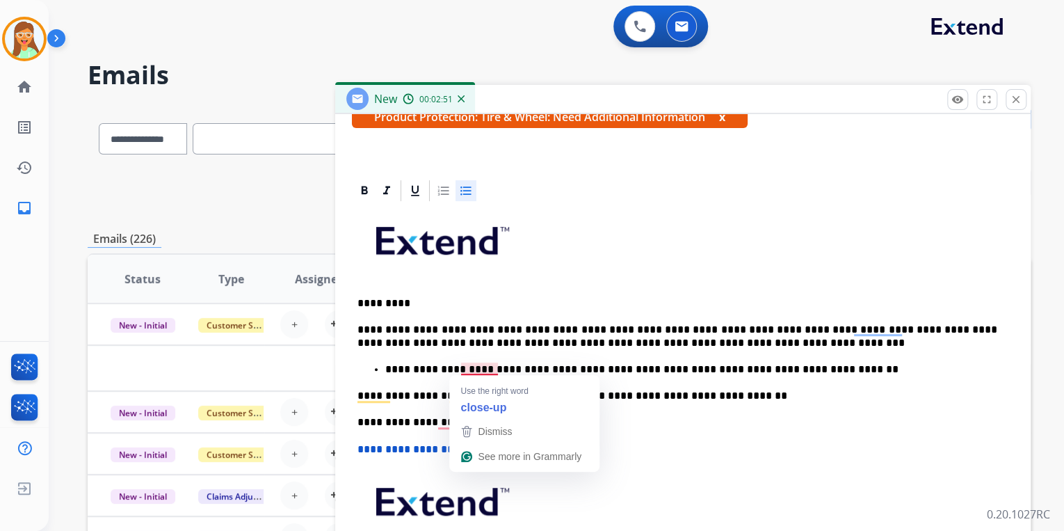 The width and height of the screenshot is (1064, 531). What do you see at coordinates (24, 127) in the screenshot?
I see `mat-icon: list_alt` at bounding box center [24, 127].